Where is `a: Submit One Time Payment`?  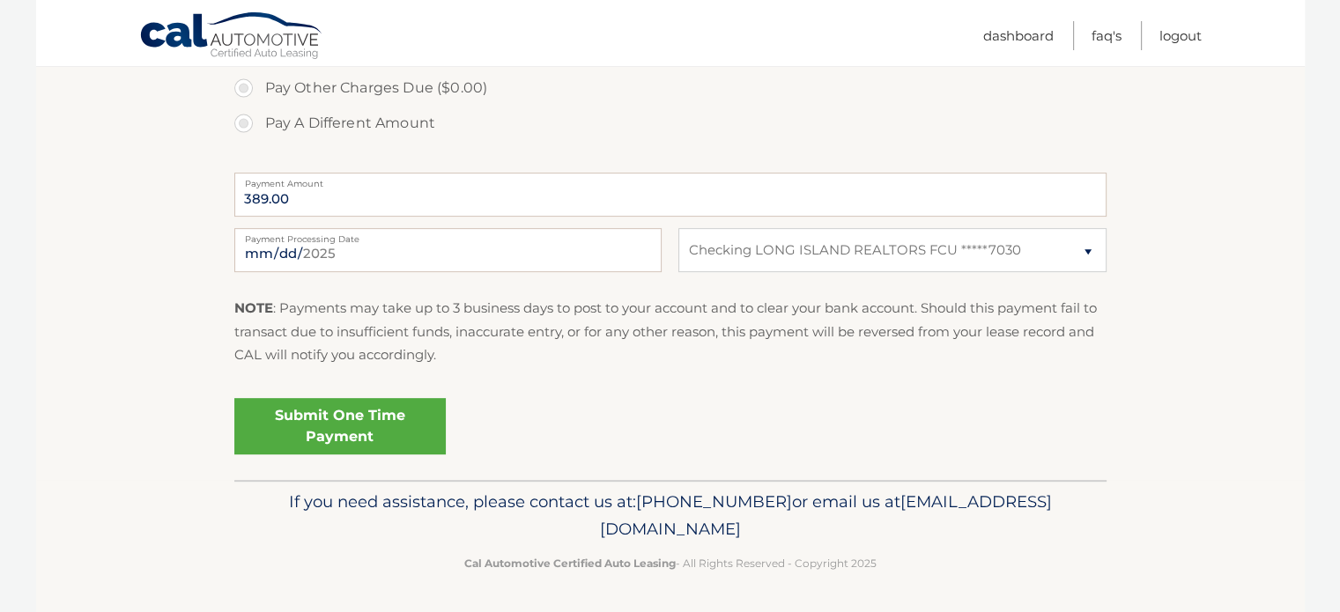
a: Submit One Time Payment is located at coordinates (340, 426).